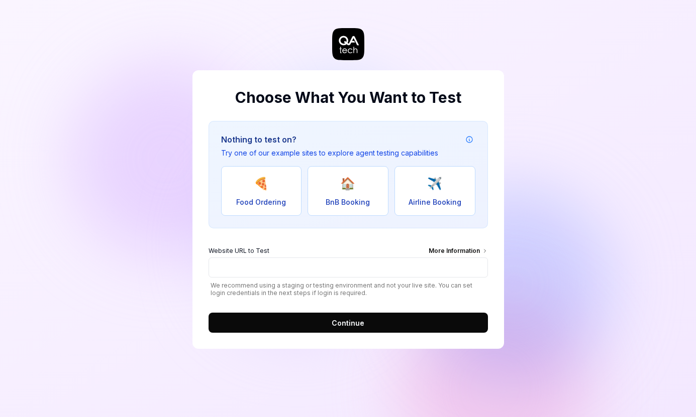 This screenshot has width=696, height=417. What do you see at coordinates (434, 202) in the screenshot?
I see `span: Airline Booking` at bounding box center [434, 202].